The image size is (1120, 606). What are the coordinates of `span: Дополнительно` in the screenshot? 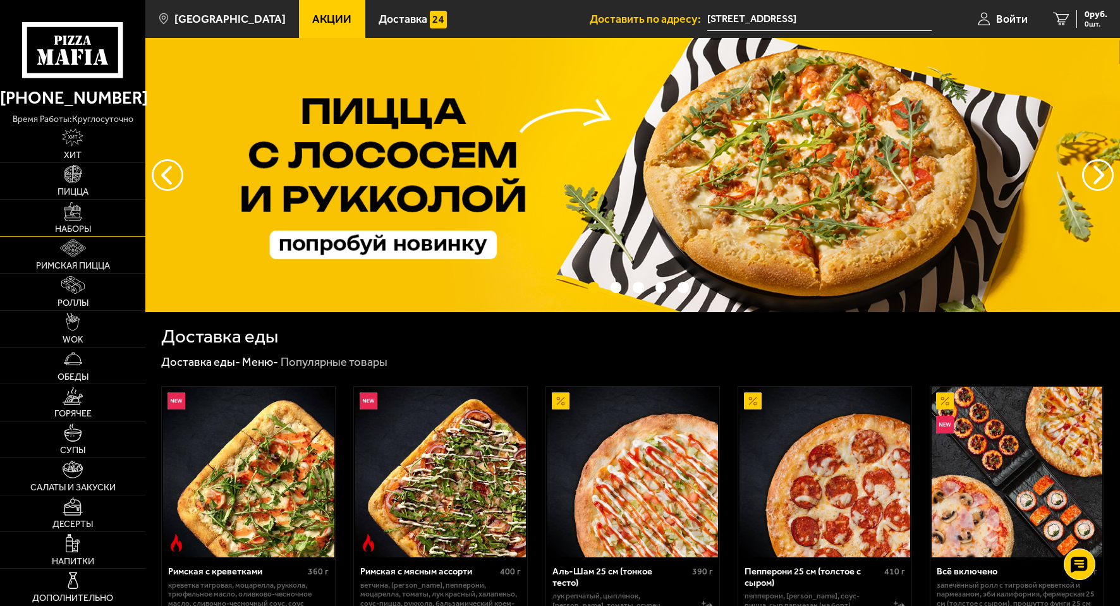 It's located at (73, 599).